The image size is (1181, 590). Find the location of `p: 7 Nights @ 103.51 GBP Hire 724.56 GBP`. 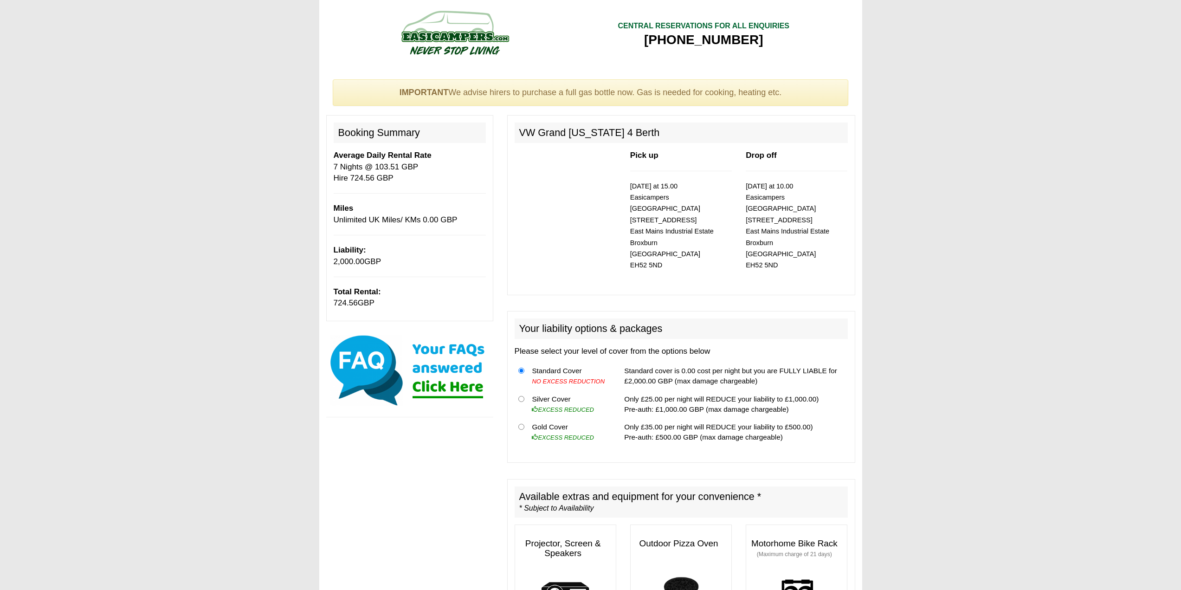

p: 7 Nights @ 103.51 GBP Hire 724.56 GBP is located at coordinates (410, 167).